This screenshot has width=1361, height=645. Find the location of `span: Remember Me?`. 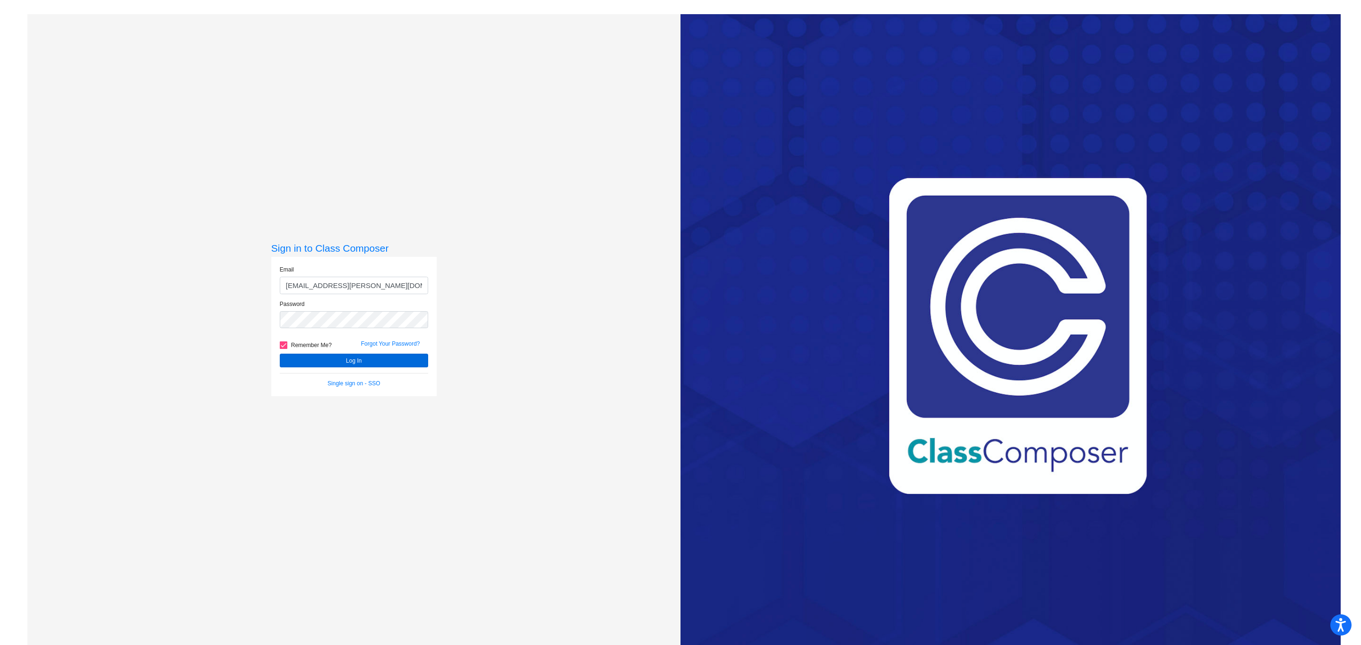

span: Remember Me? is located at coordinates (311, 345).